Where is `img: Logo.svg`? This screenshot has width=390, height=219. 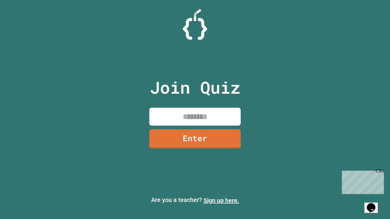
img: Logo.svg is located at coordinates (195, 24).